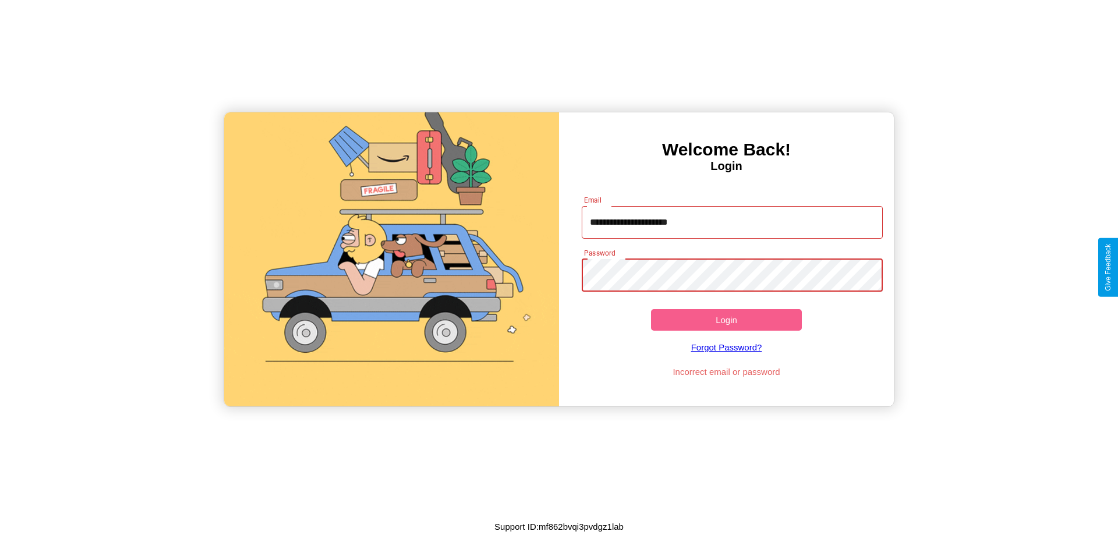  Describe the element at coordinates (593, 200) in the screenshot. I see `label: Email` at that location.